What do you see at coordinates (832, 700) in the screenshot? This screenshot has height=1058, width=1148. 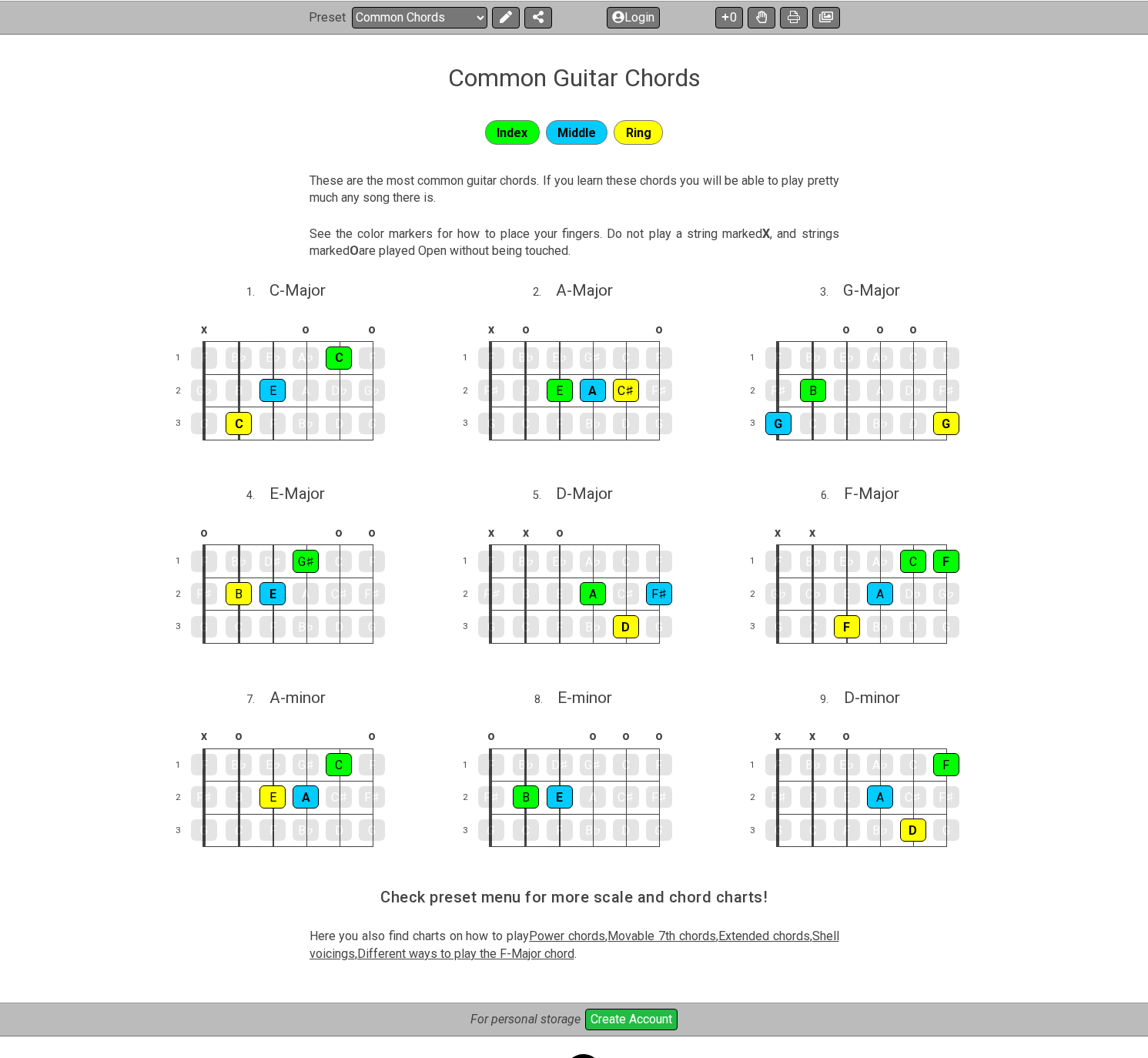 I see `span: 9 .` at bounding box center [832, 700].